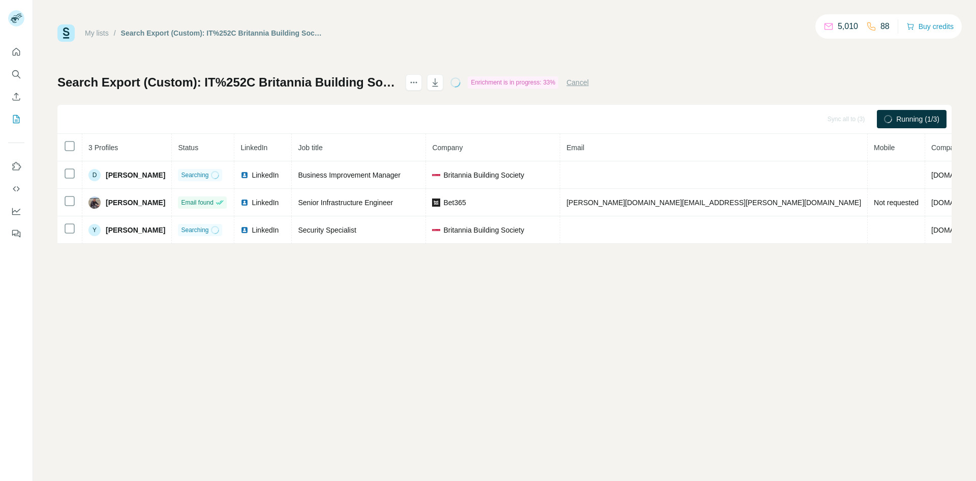  Describe the element at coordinates (95, 230) in the screenshot. I see `div: Y` at that location.